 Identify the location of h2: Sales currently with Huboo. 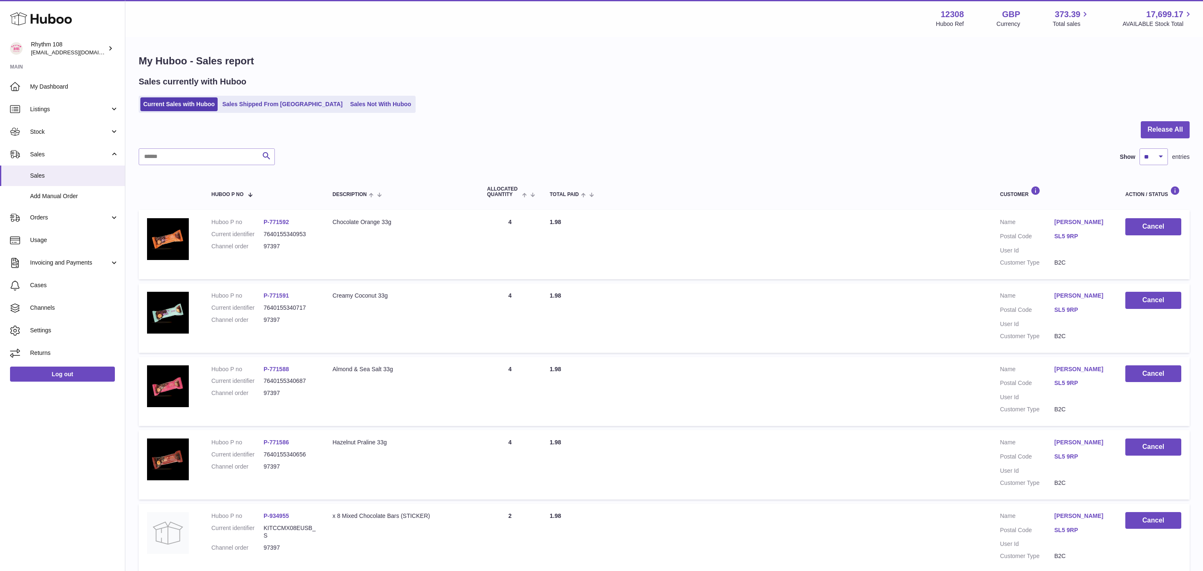
(193, 81).